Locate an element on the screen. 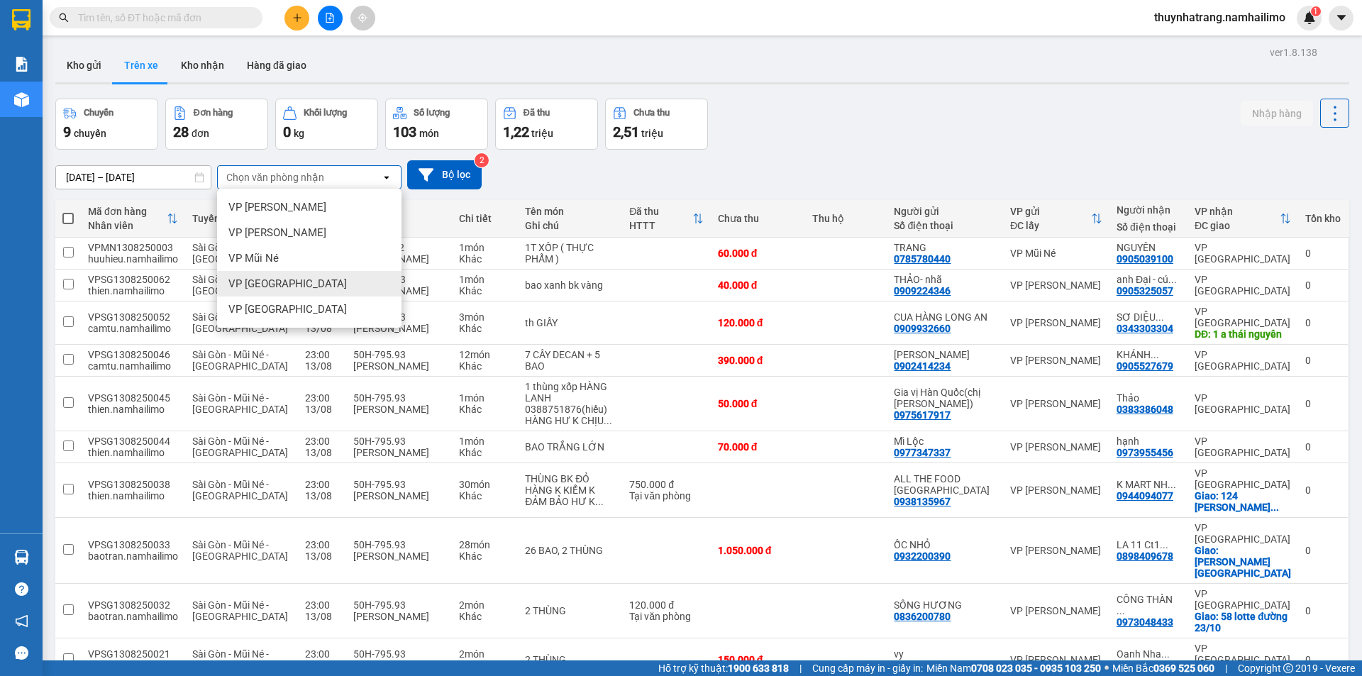 This screenshot has height=676, width=1362. div: 0388751876(hiếu) HÀNG HƯ K CHỊU TRÁCH NHIỆM HANG K ĐẢM BẢO is located at coordinates (570, 415).